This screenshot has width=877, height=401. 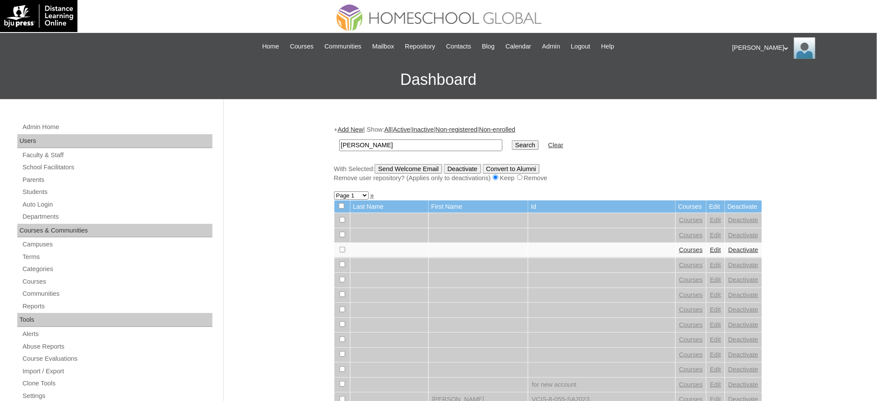 What do you see at coordinates (602, 385) in the screenshot?
I see `td: for new account` at bounding box center [602, 385].